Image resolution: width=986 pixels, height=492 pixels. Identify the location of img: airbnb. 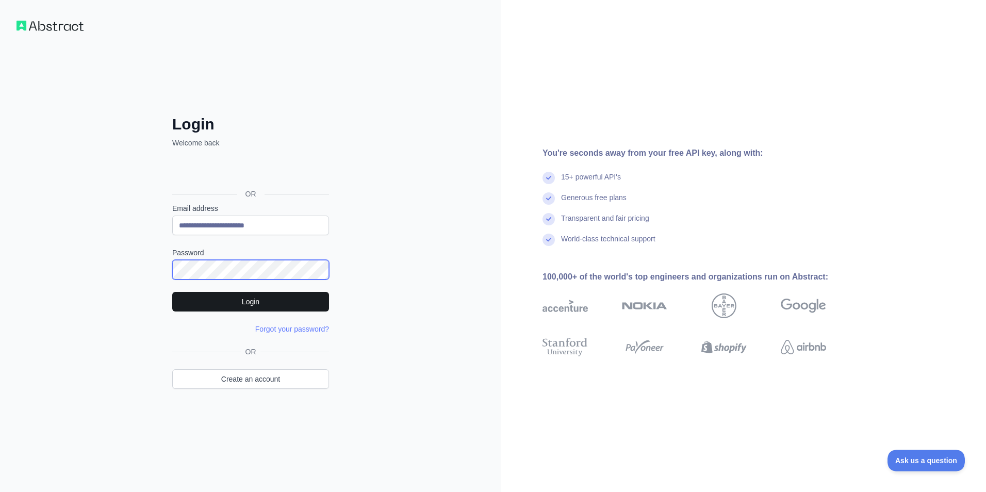
(803, 347).